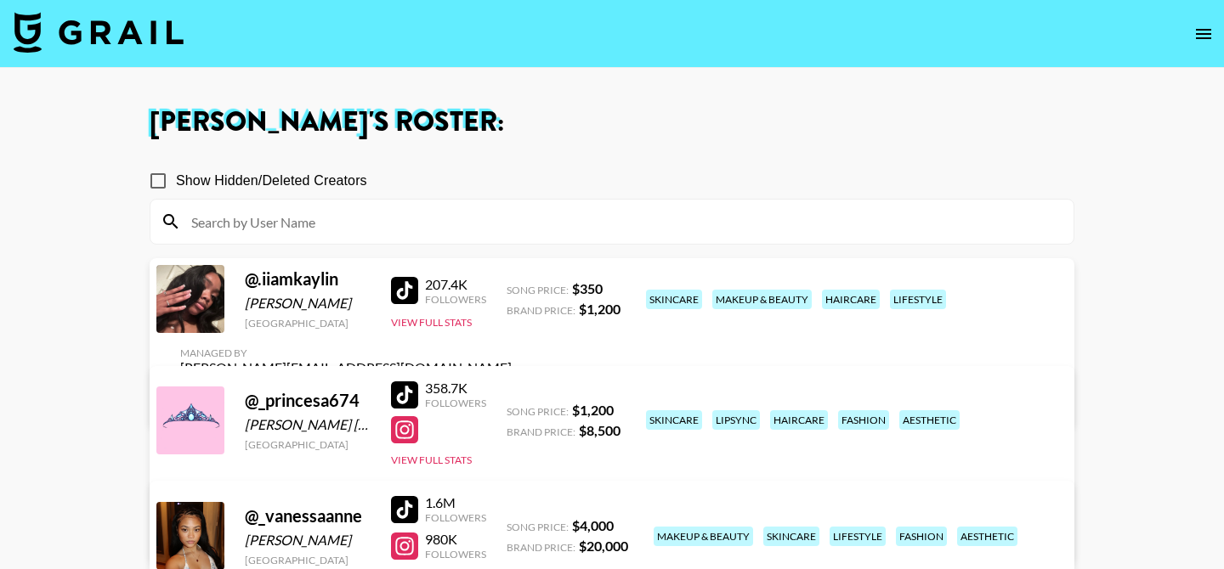 This screenshot has height=569, width=1224. What do you see at coordinates (308, 400) in the screenshot?
I see `div: @ _princesa674` at bounding box center [308, 400].